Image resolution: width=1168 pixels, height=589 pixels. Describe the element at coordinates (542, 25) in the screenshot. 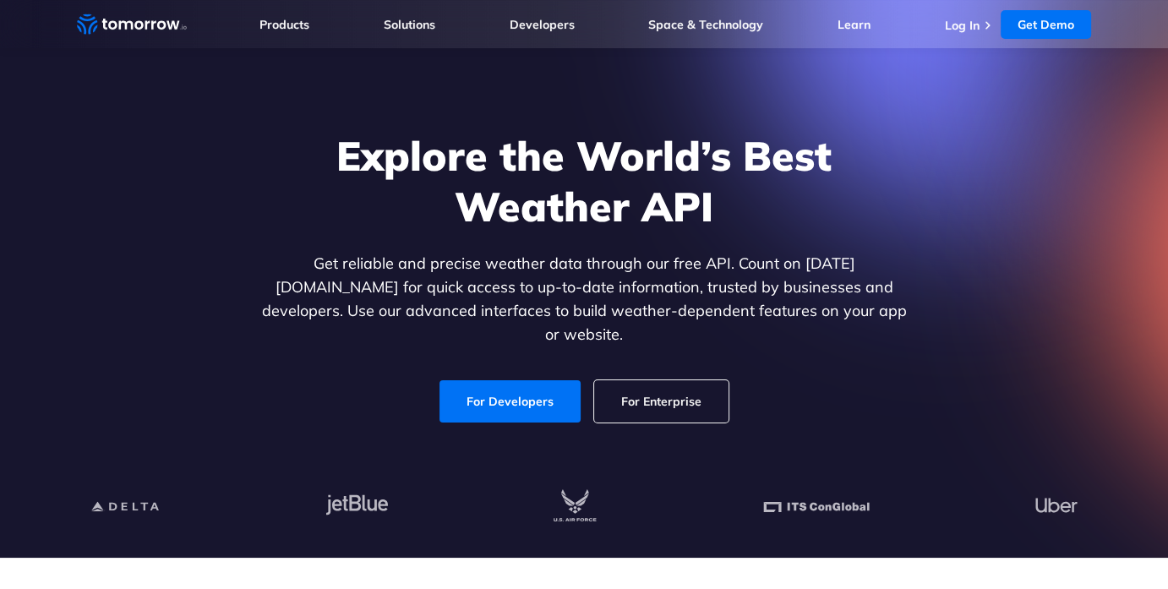

I see `a: Developers` at that location.